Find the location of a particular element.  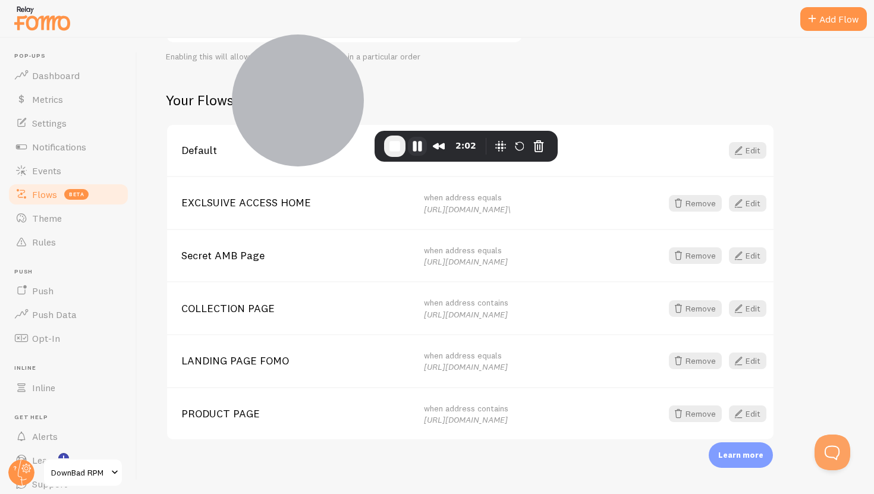

a: Theme is located at coordinates (68, 218).